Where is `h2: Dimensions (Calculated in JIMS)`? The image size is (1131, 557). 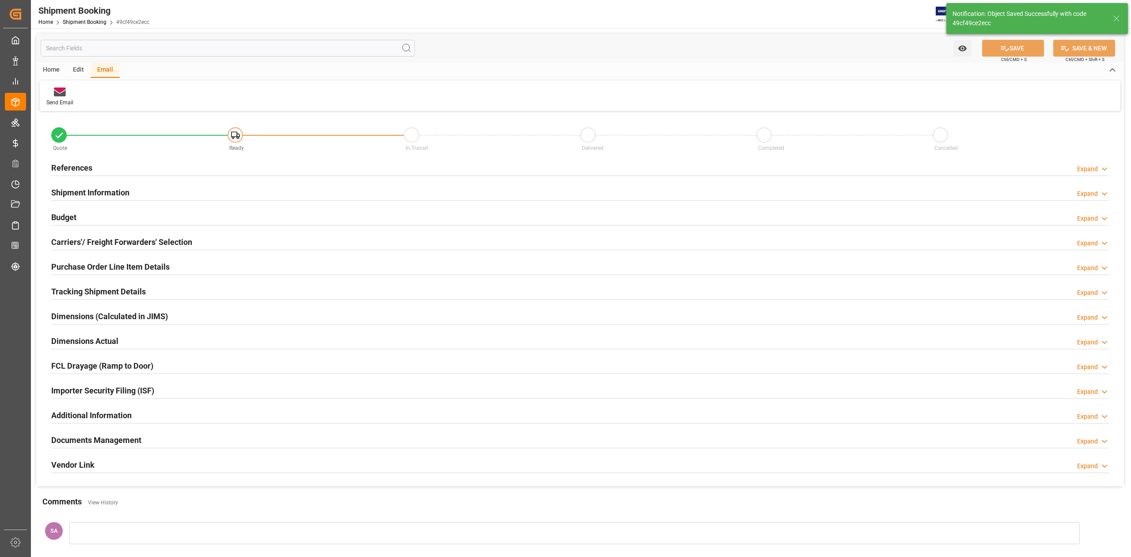
h2: Dimensions (Calculated in JIMS) is located at coordinates (110, 316).